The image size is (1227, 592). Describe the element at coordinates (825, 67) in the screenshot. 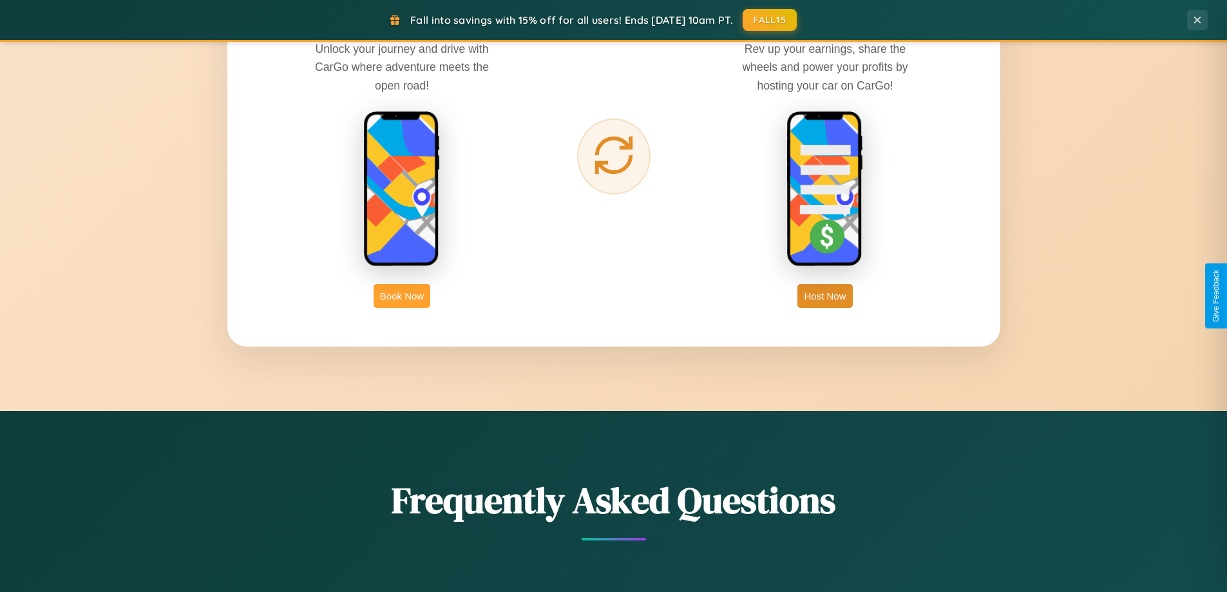

I see `p: Rev up your earnings, share the wheels and power your profits by hosting your car on CarGo!` at that location.